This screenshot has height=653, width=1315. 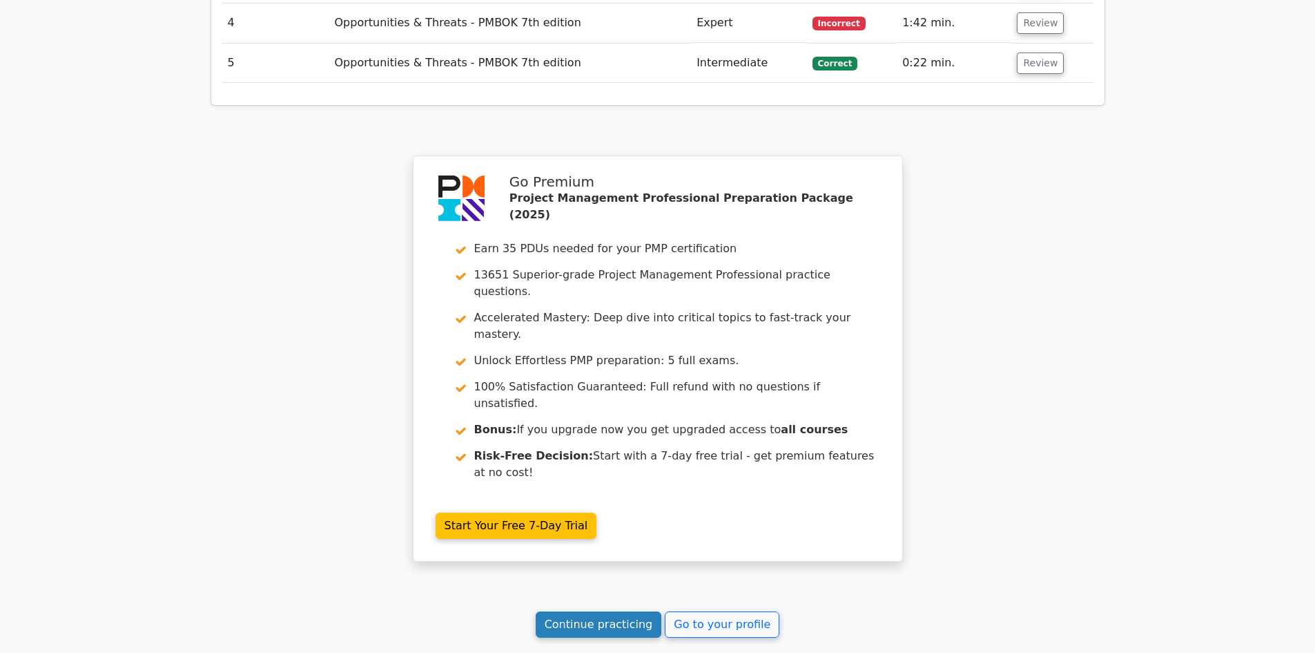 What do you see at coordinates (749, 63) in the screenshot?
I see `td: Intermediate` at bounding box center [749, 63].